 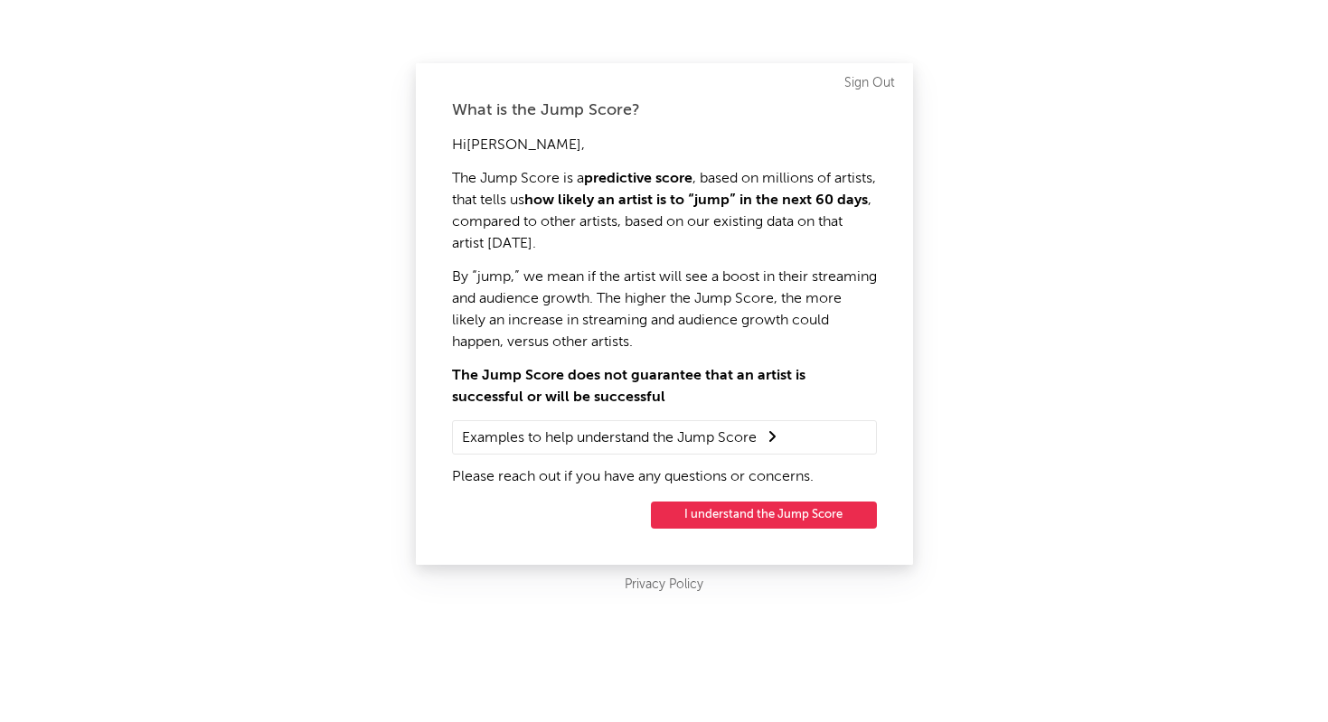 What do you see at coordinates (664, 438) in the screenshot?
I see `summary: Examples to help understand the Jump Score` at bounding box center [664, 438].